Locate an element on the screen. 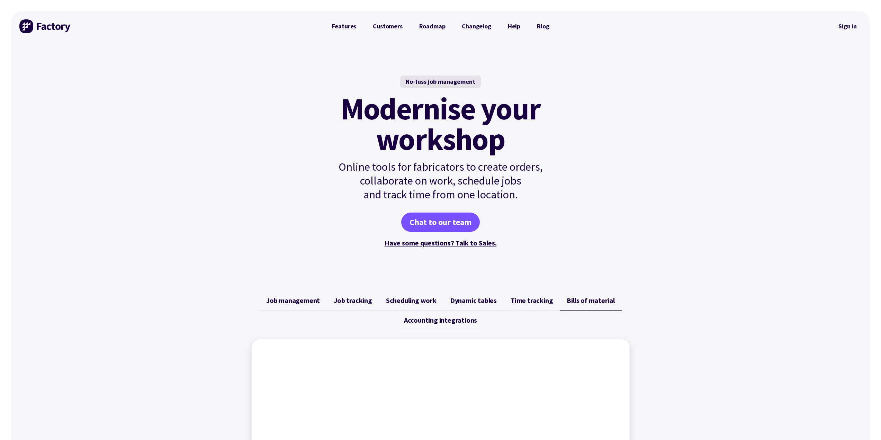 The width and height of the screenshot is (881, 440). span: Bills of material is located at coordinates (591, 300).